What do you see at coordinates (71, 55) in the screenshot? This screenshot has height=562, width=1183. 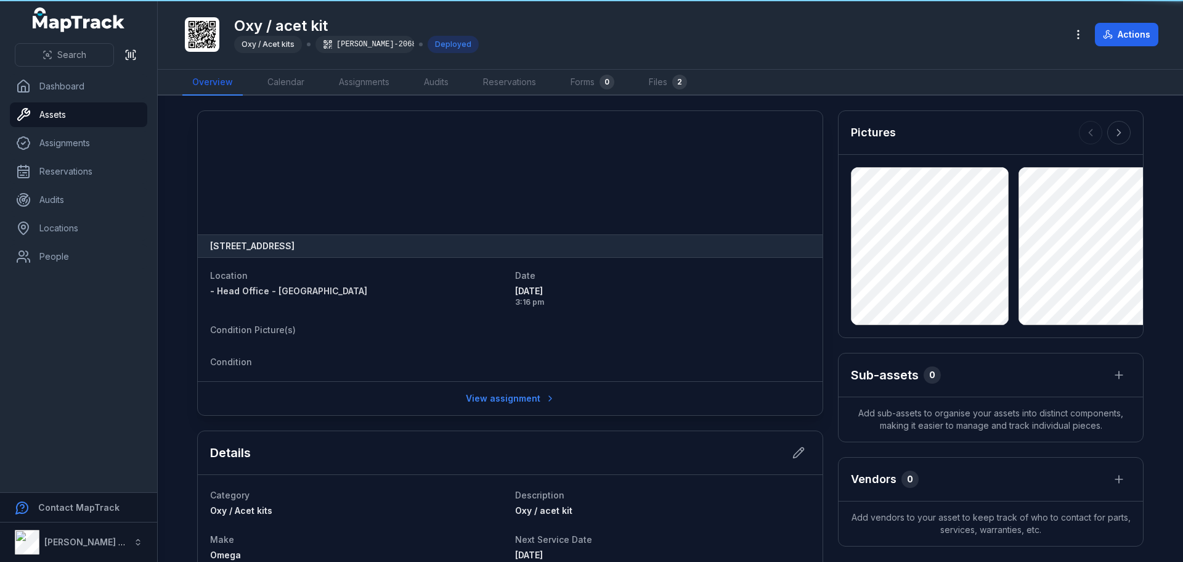 I see `span: Search` at bounding box center [71, 55].